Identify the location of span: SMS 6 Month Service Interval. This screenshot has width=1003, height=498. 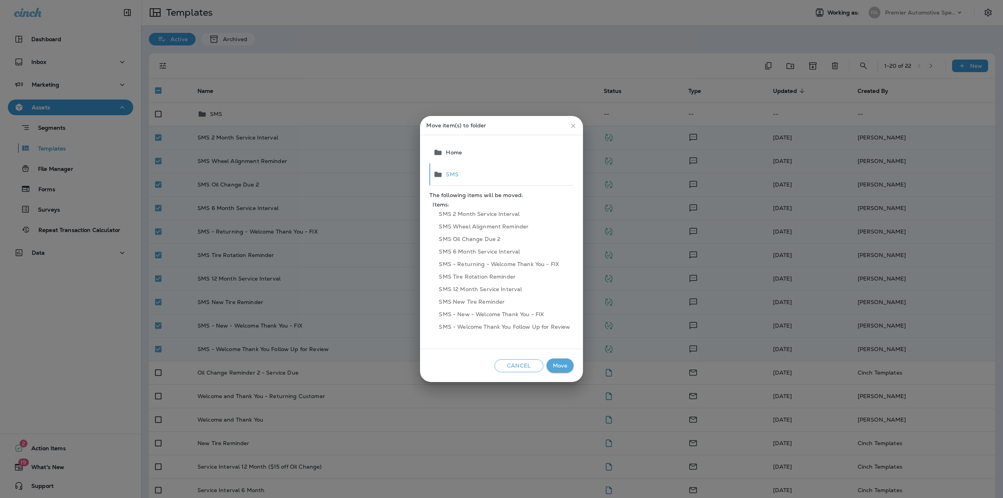
(501, 252).